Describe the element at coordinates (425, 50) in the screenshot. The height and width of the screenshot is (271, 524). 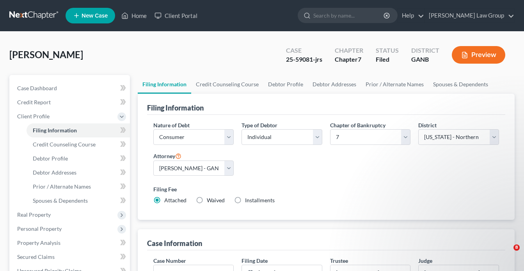
I see `div: District` at that location.